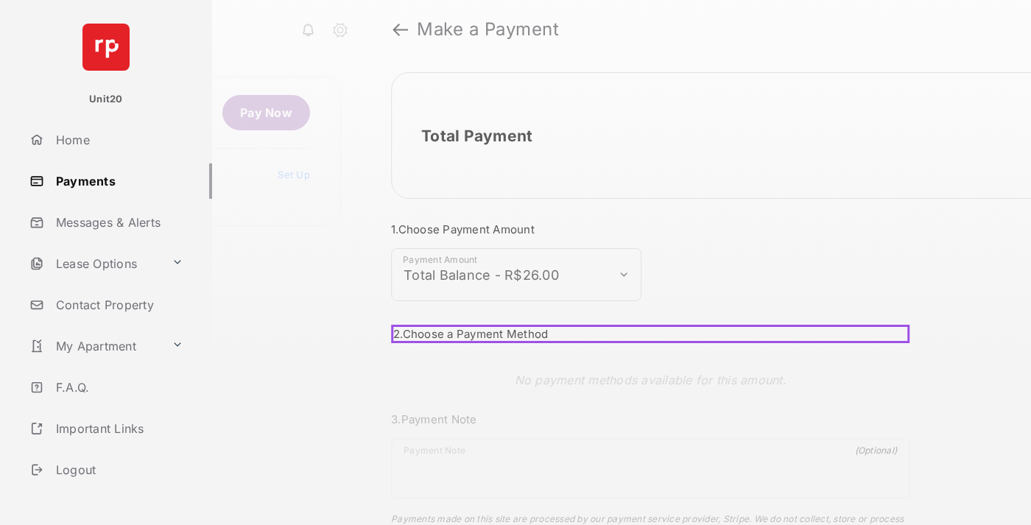 The image size is (1031, 525). I want to click on a: My Apartment, so click(94, 346).